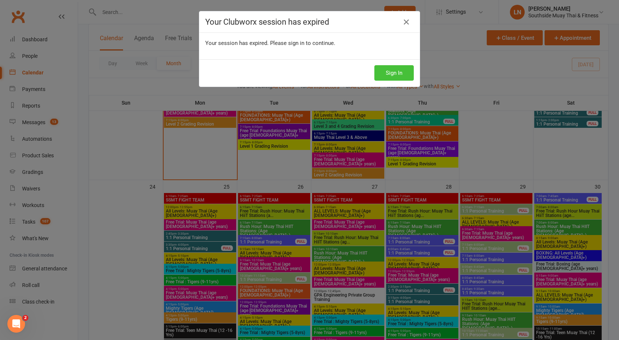  I want to click on span: 2, so click(25, 318).